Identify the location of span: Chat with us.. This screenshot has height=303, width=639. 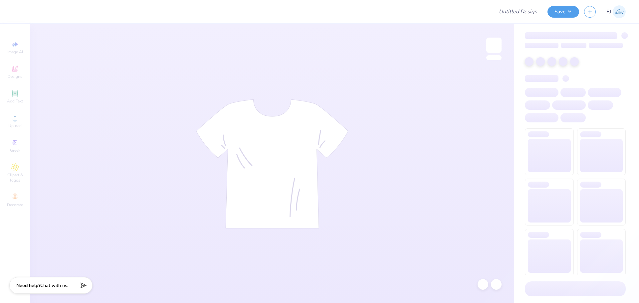
(54, 286).